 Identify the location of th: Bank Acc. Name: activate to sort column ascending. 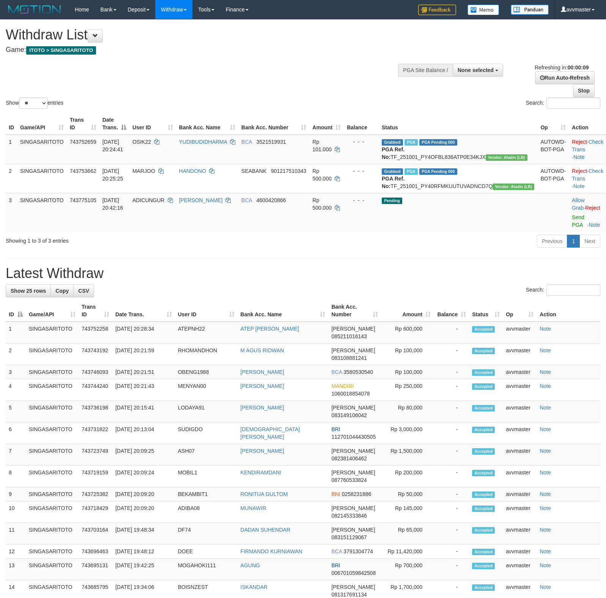
(283, 311).